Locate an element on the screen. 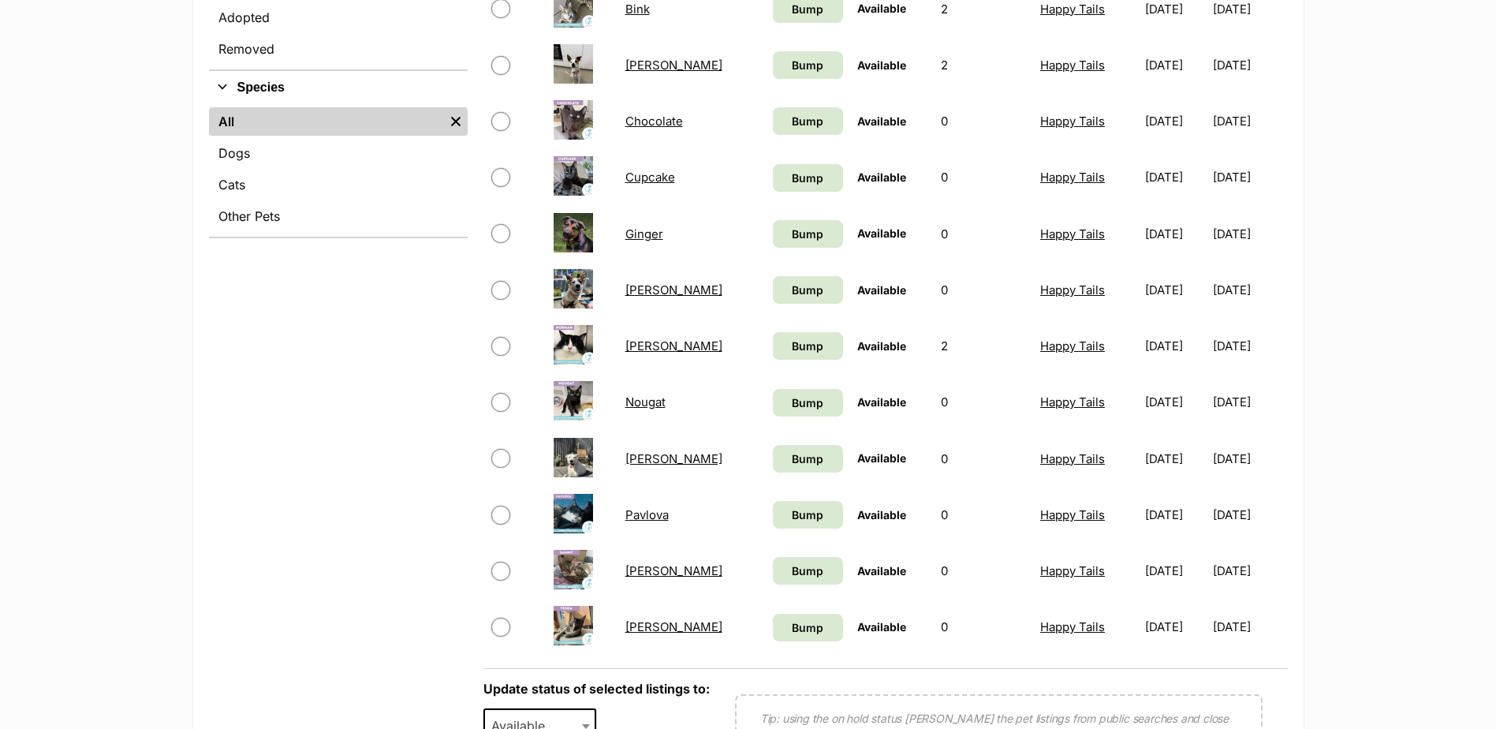 This screenshot has width=1496, height=729. a: Removed is located at coordinates (338, 49).